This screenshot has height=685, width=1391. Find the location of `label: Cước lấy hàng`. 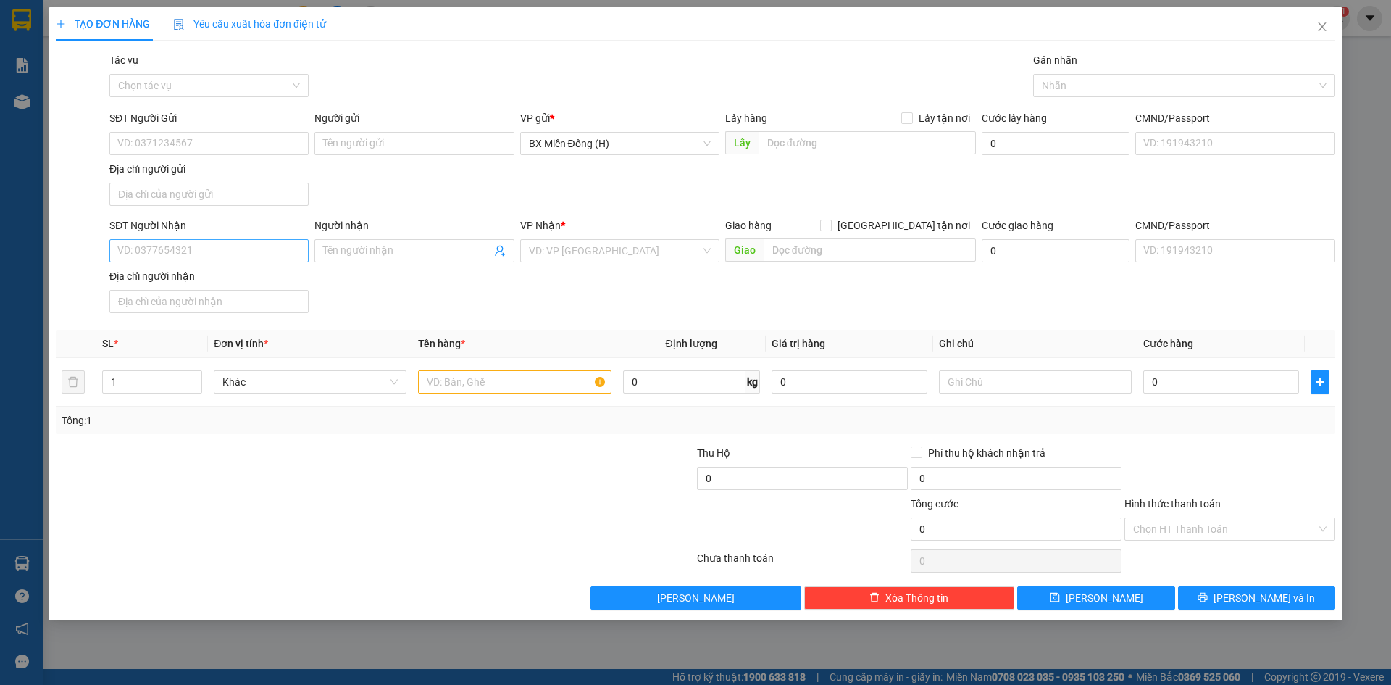

label: Cước lấy hàng is located at coordinates (1014, 118).